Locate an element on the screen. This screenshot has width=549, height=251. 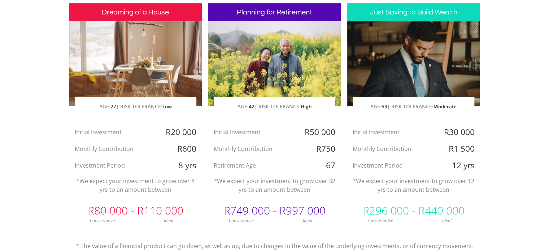
span: Moderate is located at coordinates (445, 106).